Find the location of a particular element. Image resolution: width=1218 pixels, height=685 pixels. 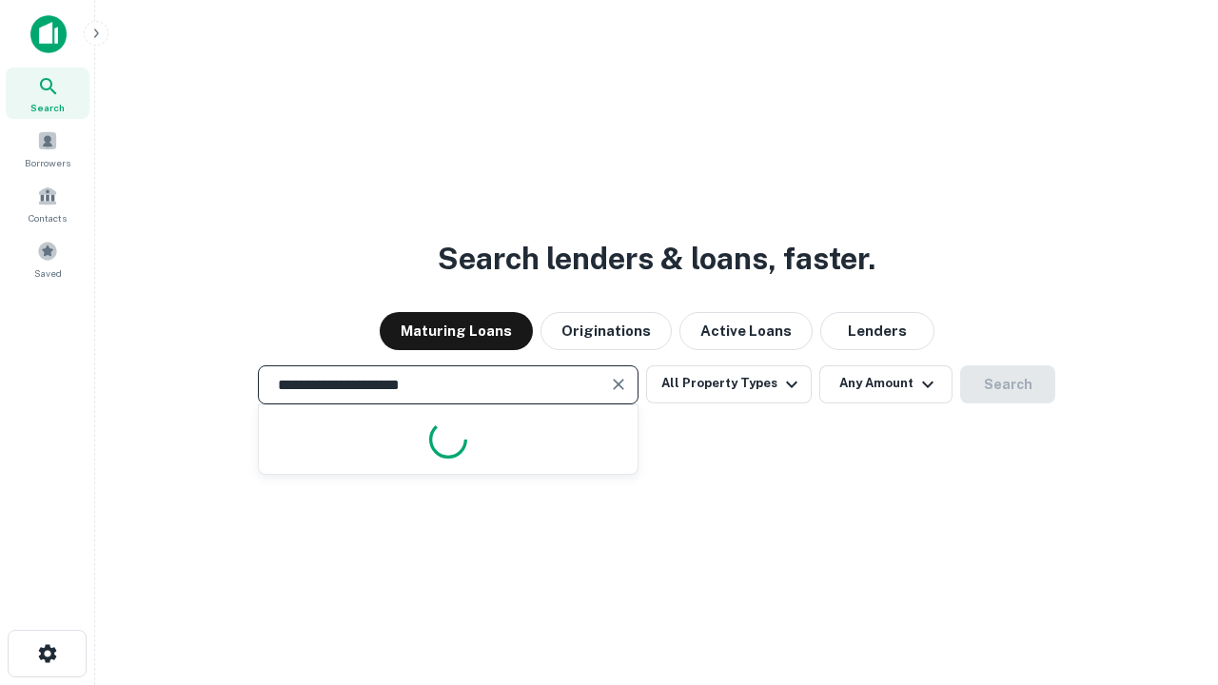

span: Saved is located at coordinates (48, 273).